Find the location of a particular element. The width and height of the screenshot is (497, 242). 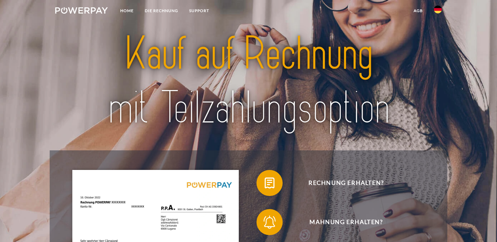

a: Rechnung erhalten? is located at coordinates (341, 183).